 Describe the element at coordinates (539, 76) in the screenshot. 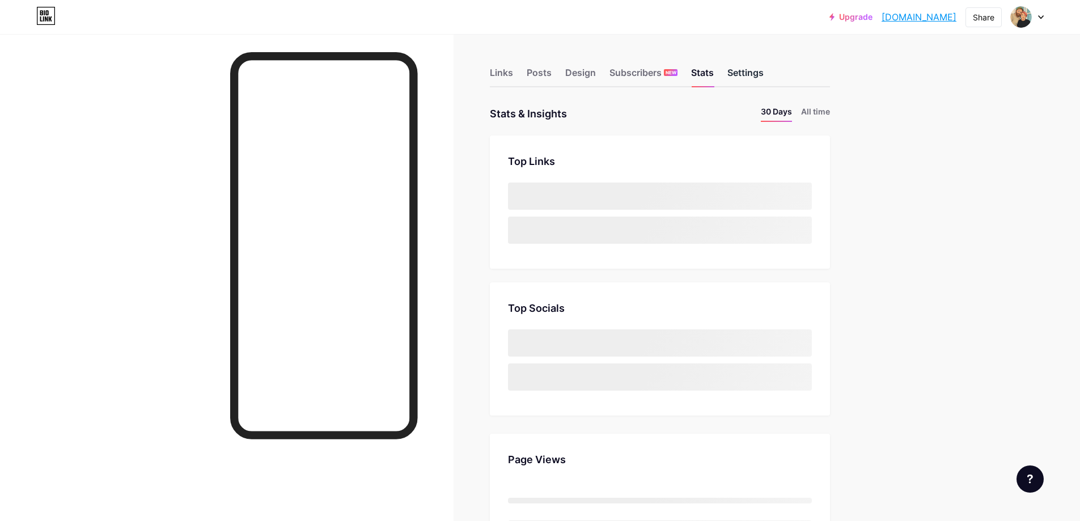

I see `div: Posts` at that location.